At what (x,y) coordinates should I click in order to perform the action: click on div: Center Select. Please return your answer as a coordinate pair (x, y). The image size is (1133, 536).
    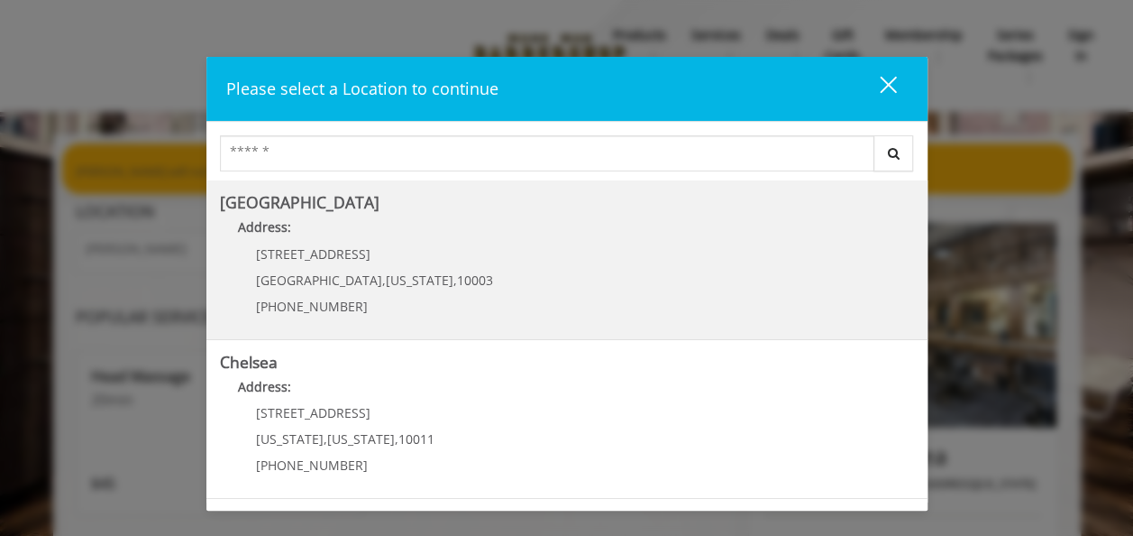
    Looking at the image, I should click on (567, 158).